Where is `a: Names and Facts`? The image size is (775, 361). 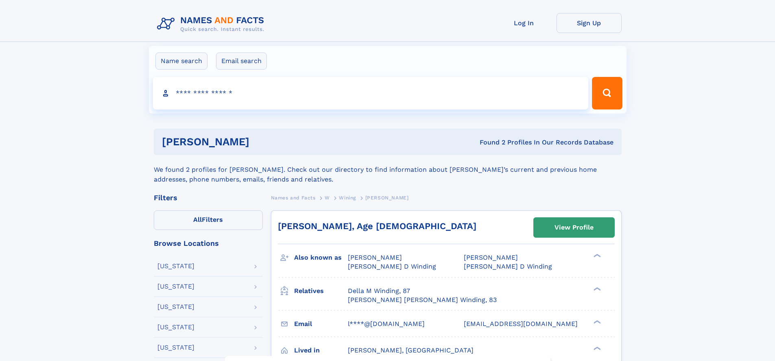 a: Names and Facts is located at coordinates (293, 197).